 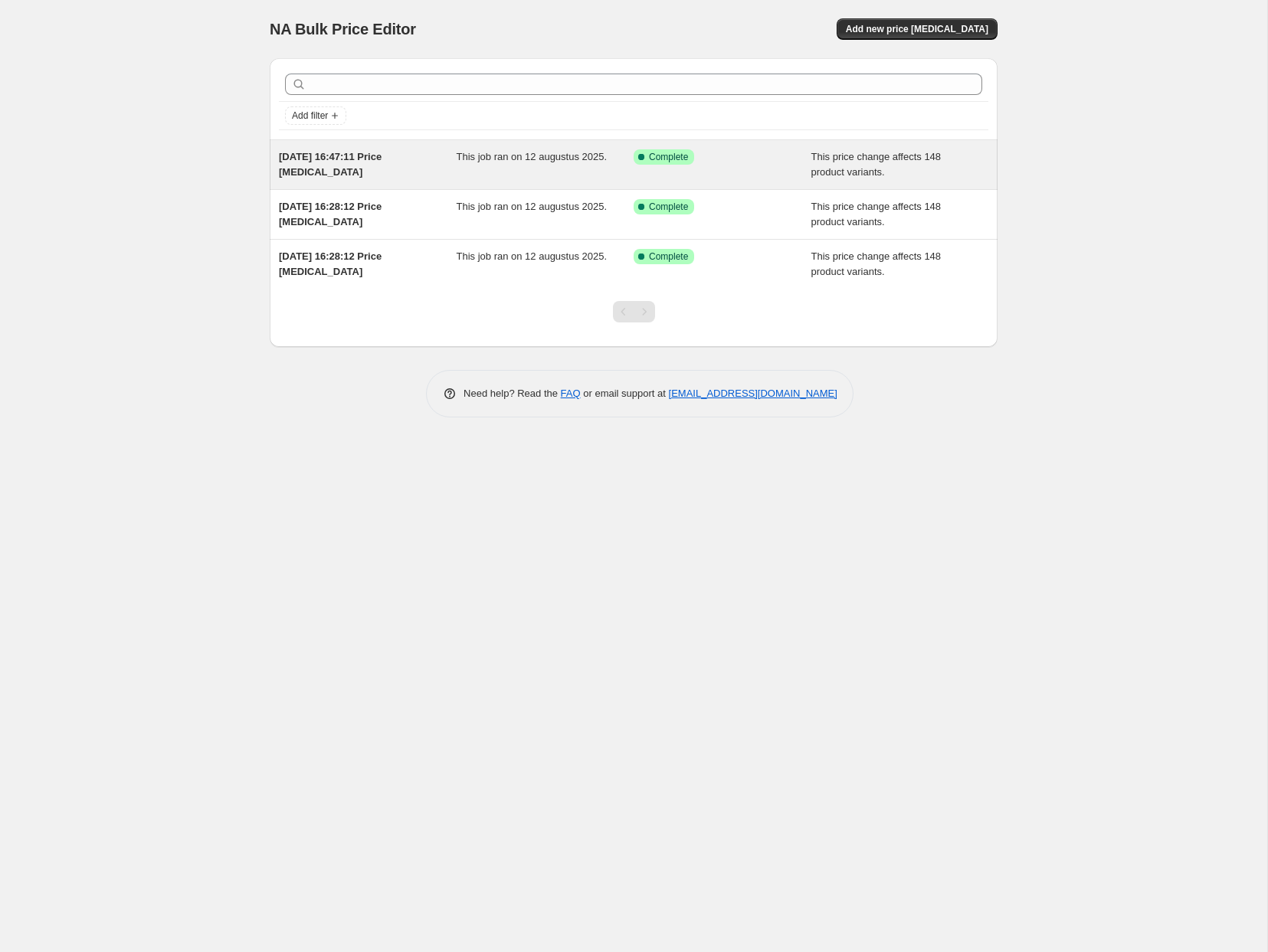 What do you see at coordinates (309, 116) in the screenshot?
I see `span: Add filter` at bounding box center [309, 116].